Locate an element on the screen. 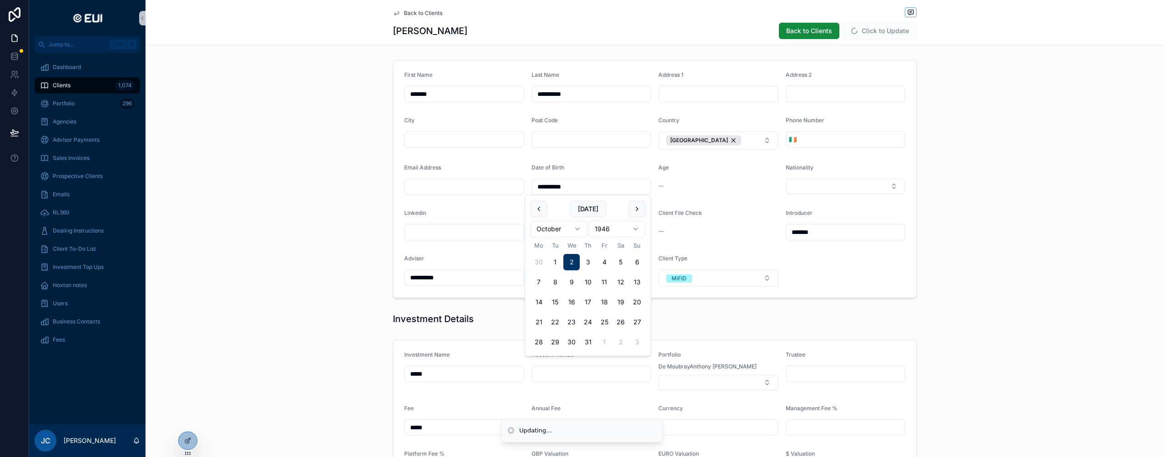 Image resolution: width=1164 pixels, height=457 pixels. button: Saturday, 26 October 1946 is located at coordinates (621, 322).